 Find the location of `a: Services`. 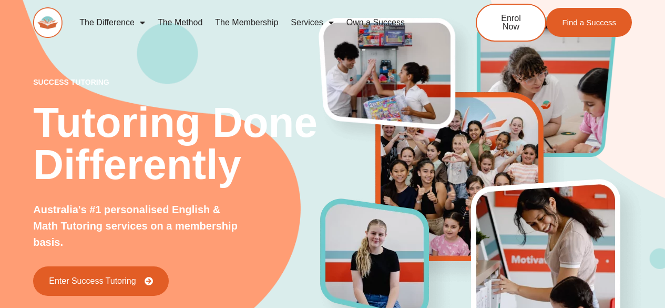

a: Services is located at coordinates (312, 23).